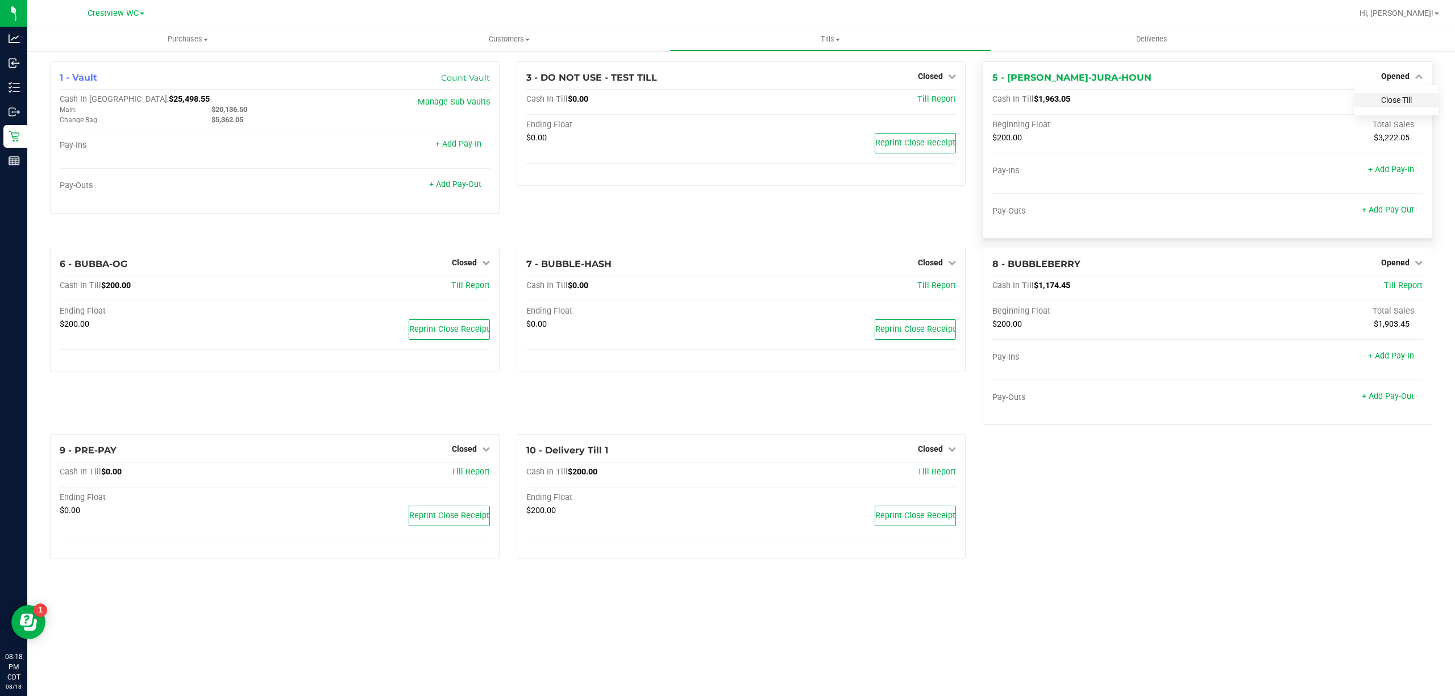  I want to click on span: Purchases, so click(188, 39).